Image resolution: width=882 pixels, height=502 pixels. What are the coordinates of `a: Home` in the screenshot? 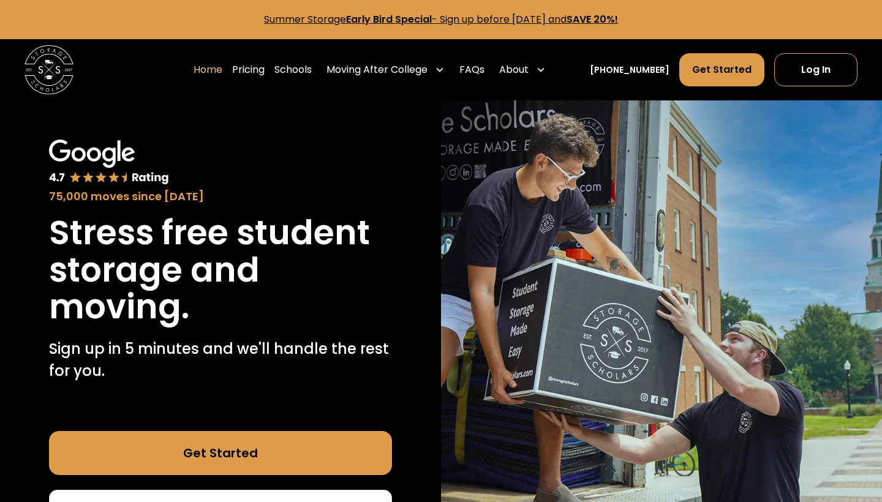 It's located at (208, 70).